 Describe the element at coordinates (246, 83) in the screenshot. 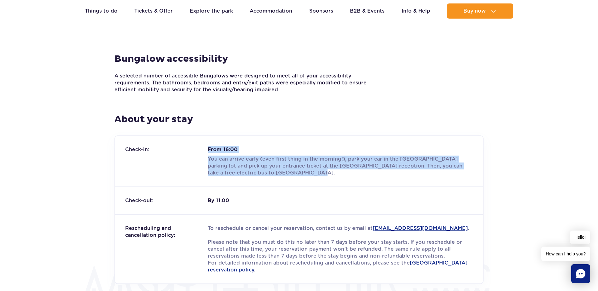

I see `p: A selected number of accessible Bungalows were designed to meet all of your accessibility require...` at that location.